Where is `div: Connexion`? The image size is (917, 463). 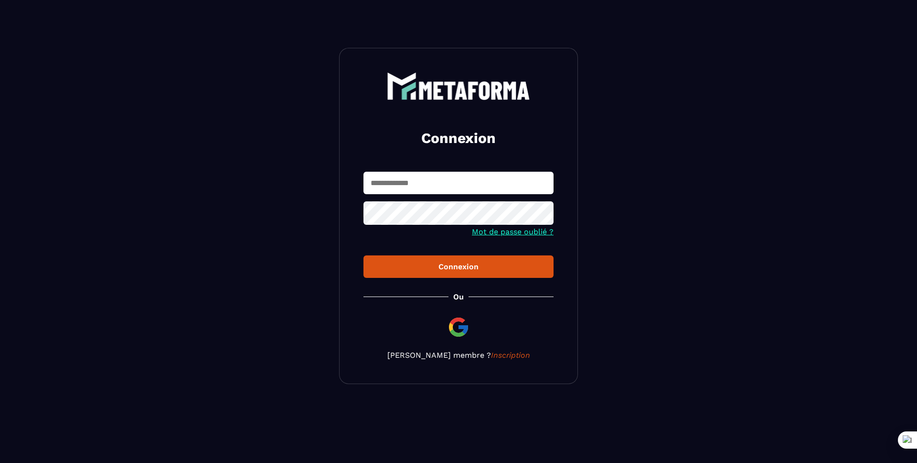 div: Connexion is located at coordinates (459, 266).